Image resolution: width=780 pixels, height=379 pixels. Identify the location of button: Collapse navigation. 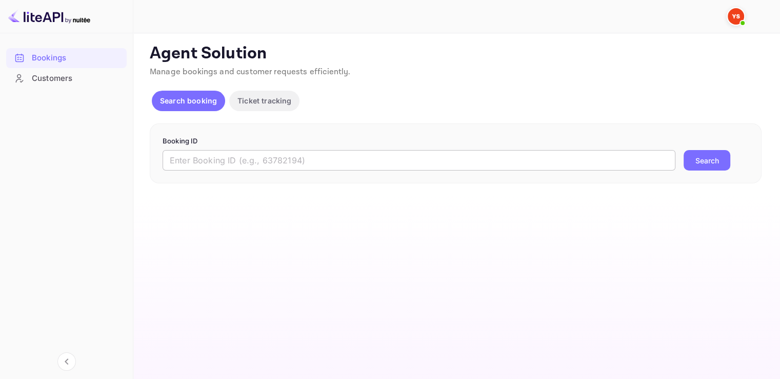
(67, 362).